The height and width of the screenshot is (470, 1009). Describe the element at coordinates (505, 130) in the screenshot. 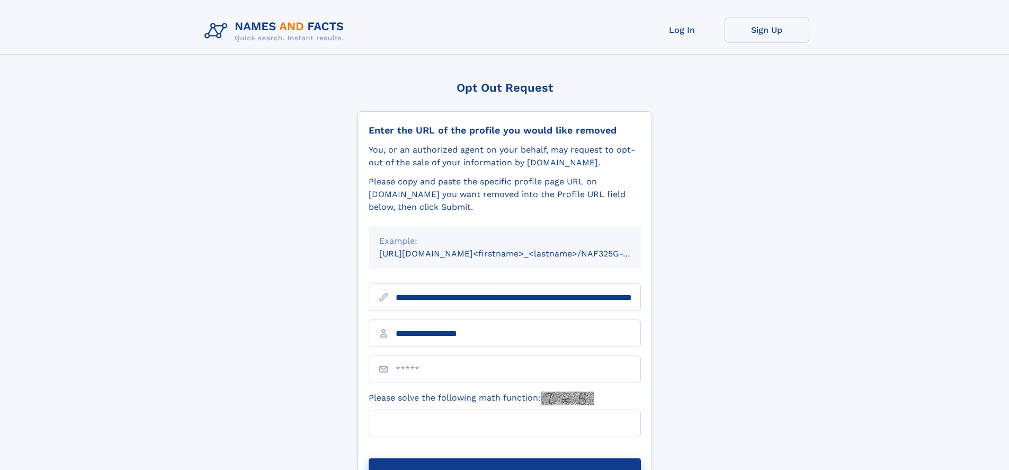

I see `div: Enter the URL of the profile you would like removed` at that location.